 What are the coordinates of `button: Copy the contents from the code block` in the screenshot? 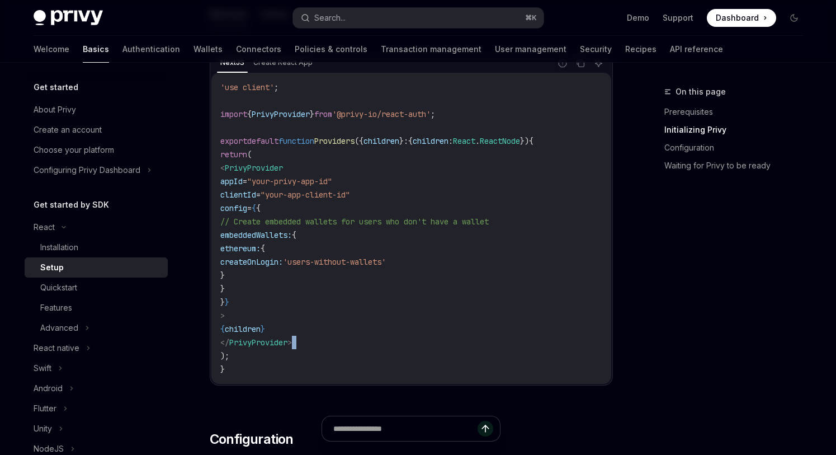 It's located at (580, 63).